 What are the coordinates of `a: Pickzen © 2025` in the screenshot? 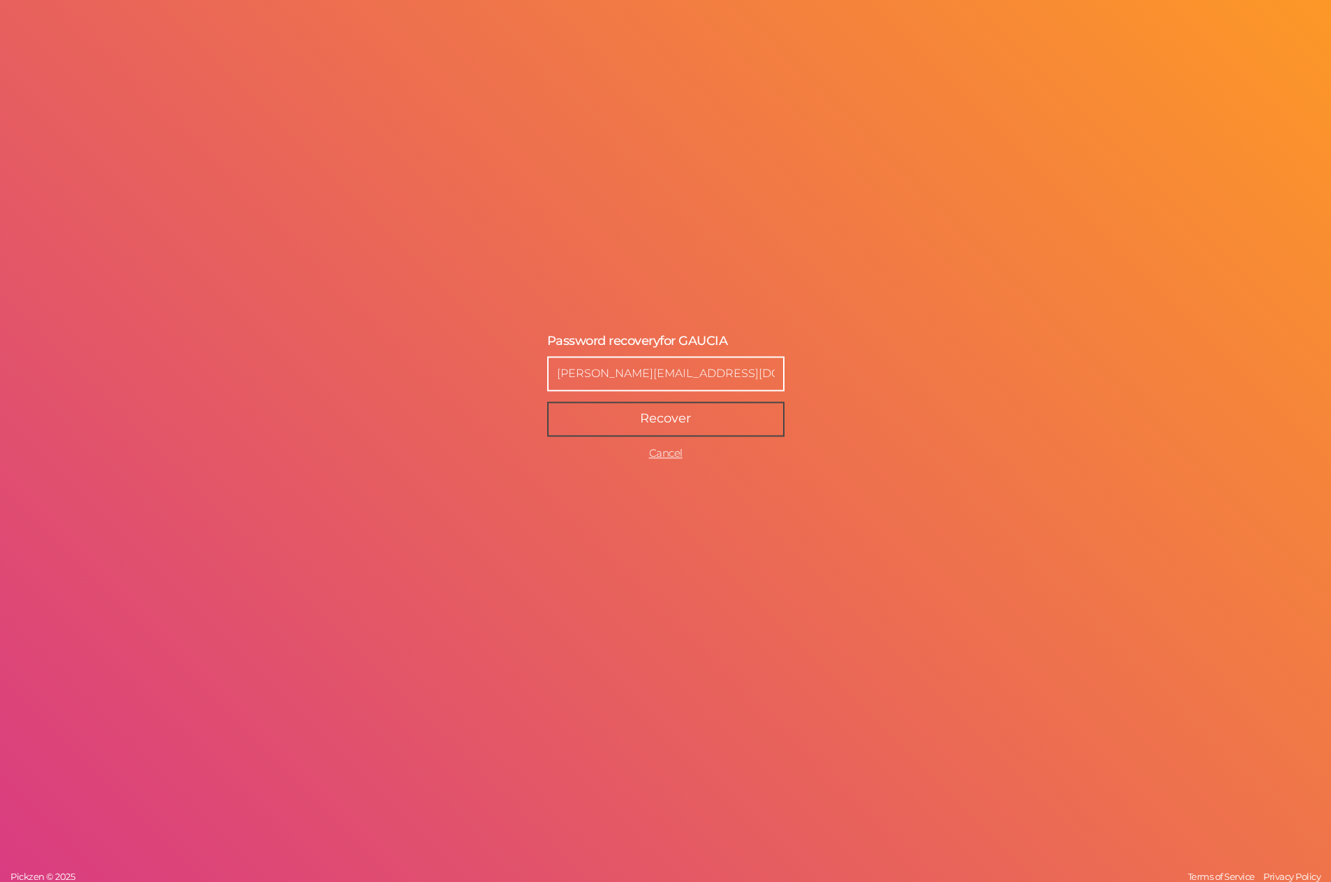 It's located at (43, 876).